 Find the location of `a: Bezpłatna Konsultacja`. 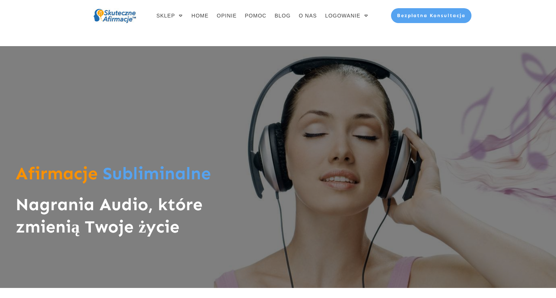

a: Bezpłatna Konsultacja is located at coordinates (431, 16).